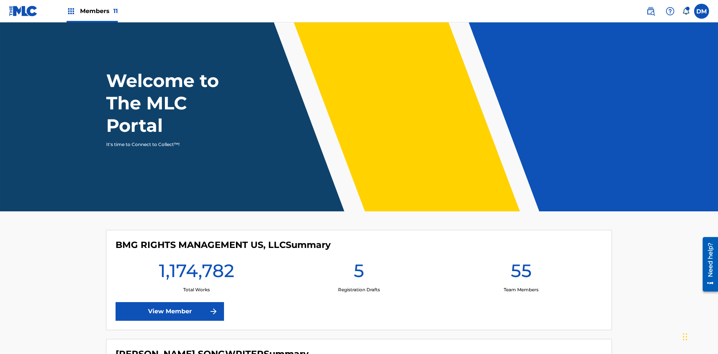 This screenshot has height=354, width=718. I want to click on h1: 55, so click(521, 273).